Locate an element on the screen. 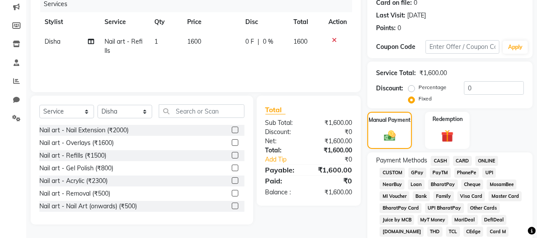 The image size is (537, 238). div: Nail art - Gel Polish (₹800) is located at coordinates (76, 168).